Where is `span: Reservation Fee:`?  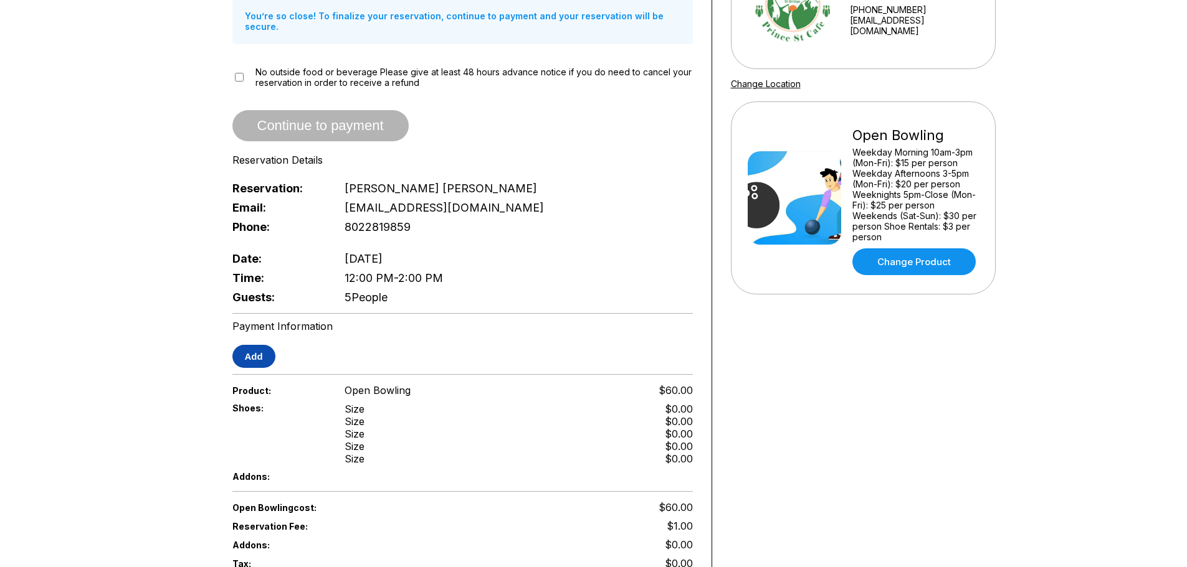
span: Reservation Fee: is located at coordinates (348, 526).